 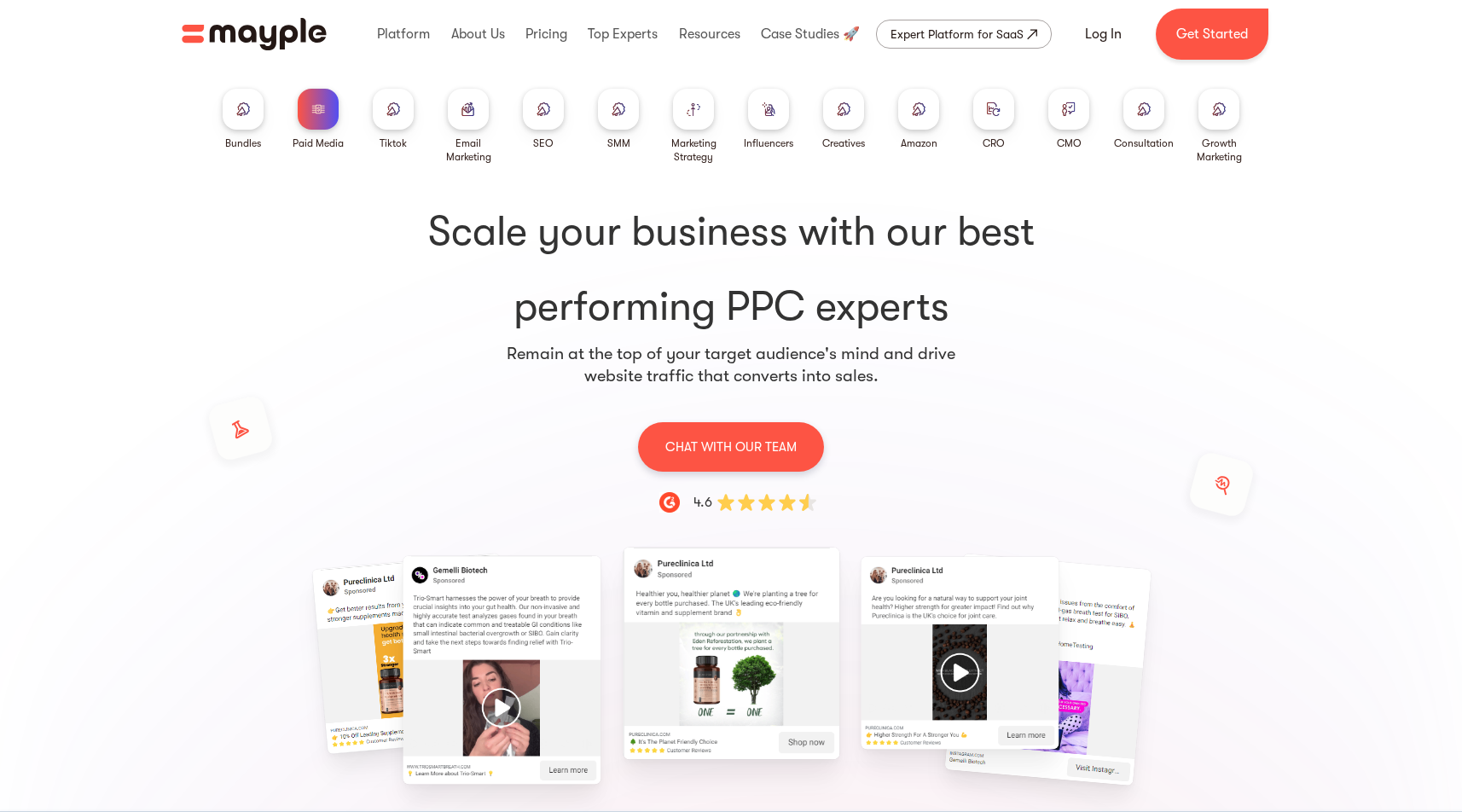 I want to click on div: 2 / 15, so click(x=730, y=653).